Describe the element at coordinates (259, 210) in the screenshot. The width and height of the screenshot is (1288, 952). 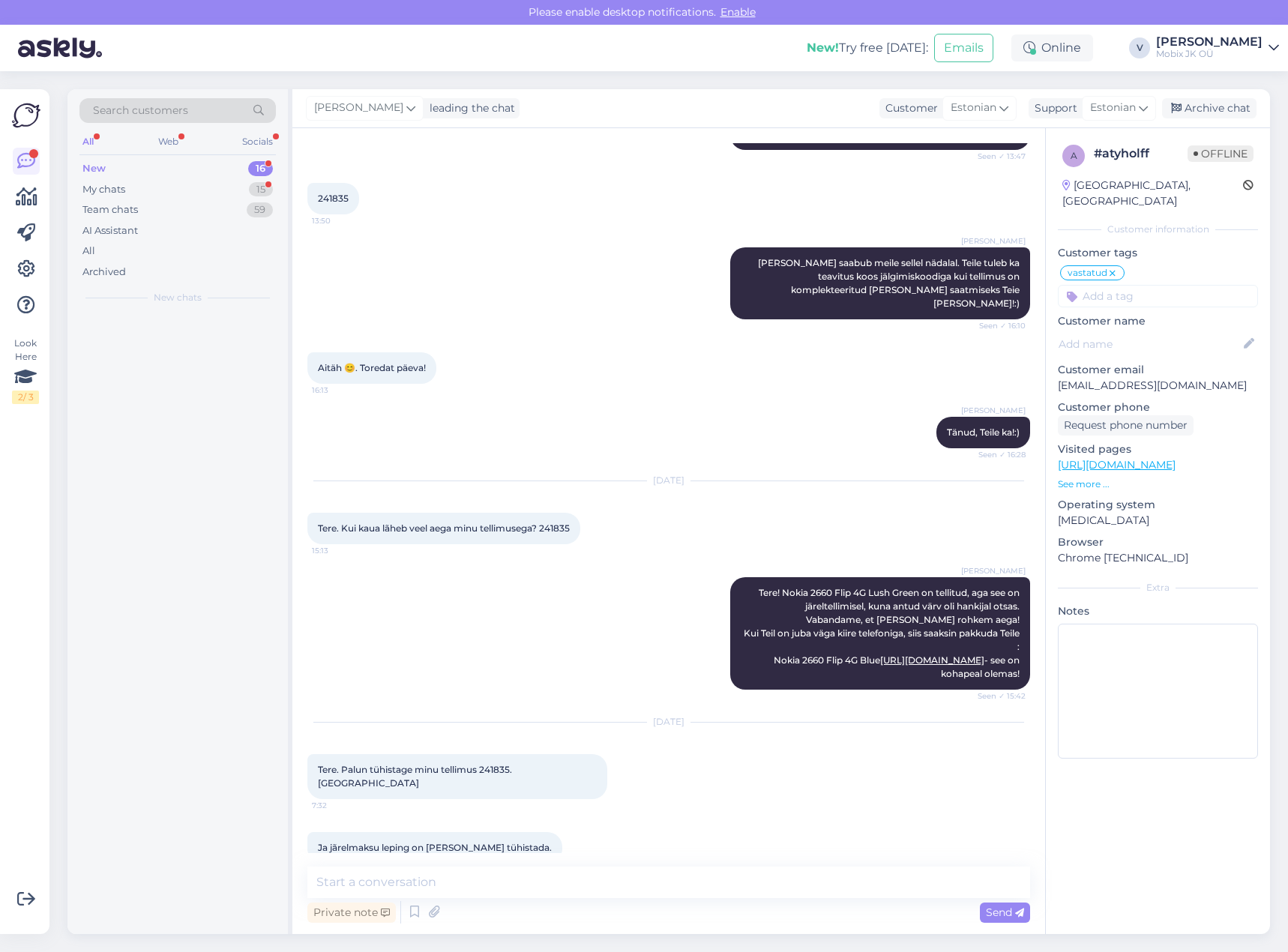
I see `div: 59` at that location.